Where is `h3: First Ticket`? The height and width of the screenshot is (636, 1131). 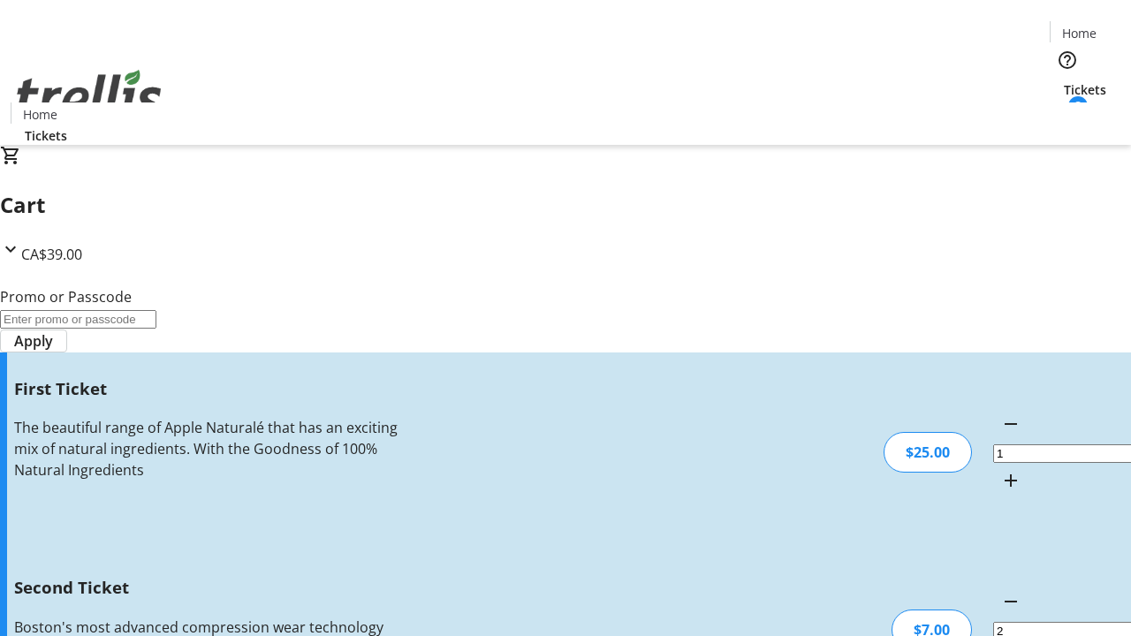
h3: First Ticket is located at coordinates (207, 389).